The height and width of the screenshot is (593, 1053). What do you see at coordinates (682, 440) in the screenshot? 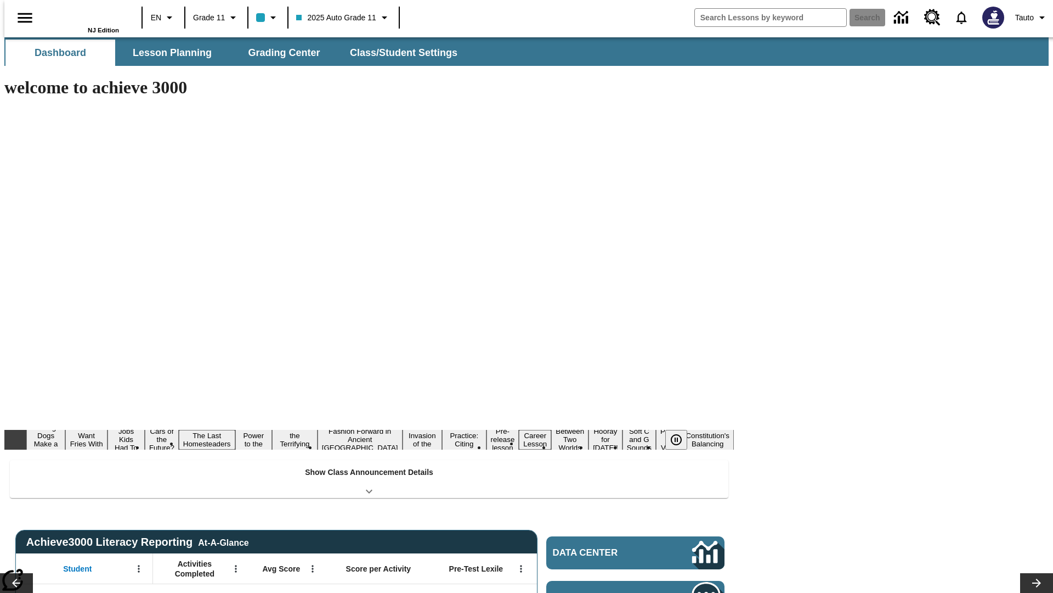
I see `div: Pause` at bounding box center [682, 440].